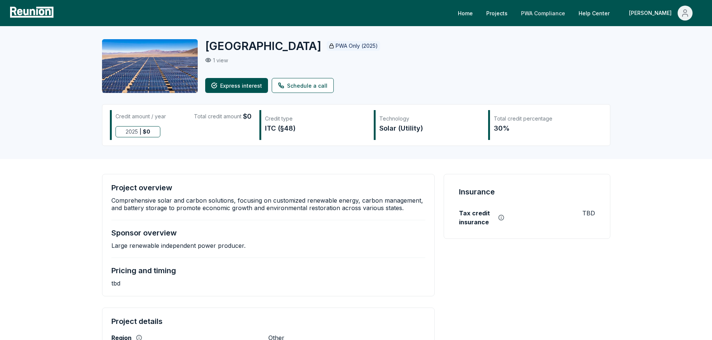  What do you see at coordinates (543, 13) in the screenshot?
I see `a: PWA Compliance` at bounding box center [543, 13].